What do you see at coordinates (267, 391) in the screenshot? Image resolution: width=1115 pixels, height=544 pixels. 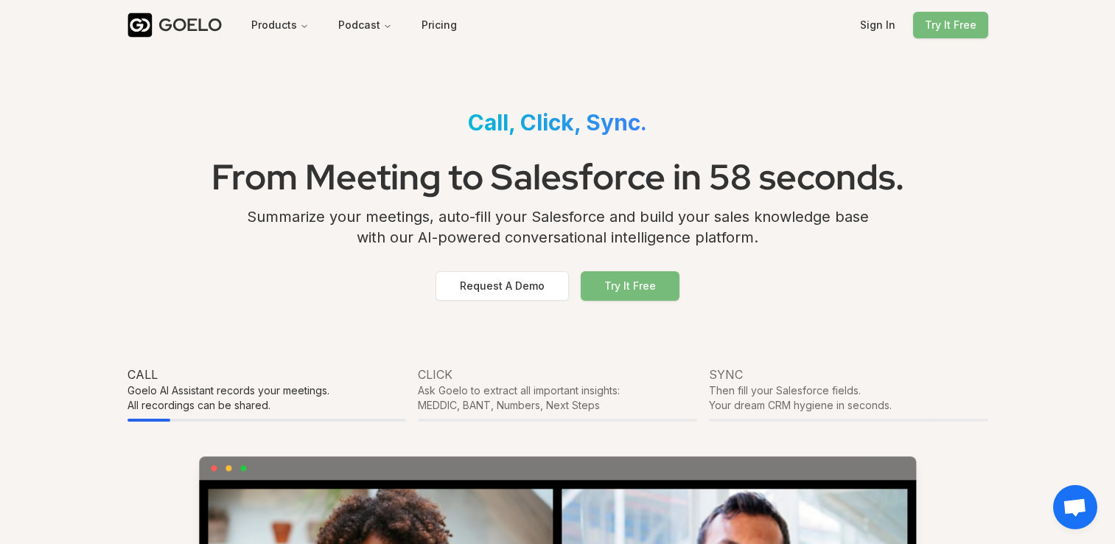 I see `div: Goelo AI Assistant records your meetings.` at bounding box center [267, 391].